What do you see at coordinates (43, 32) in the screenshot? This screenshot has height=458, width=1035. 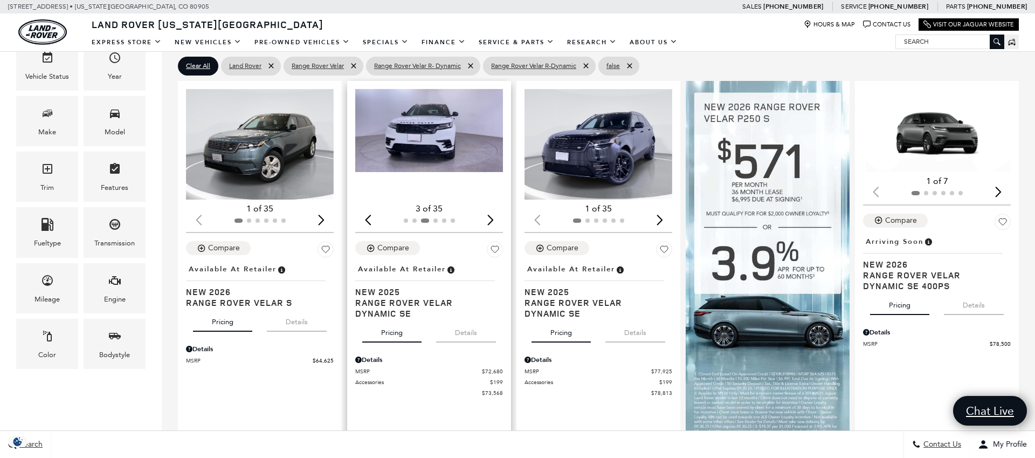 I see `a: land-rover` at bounding box center [43, 32].